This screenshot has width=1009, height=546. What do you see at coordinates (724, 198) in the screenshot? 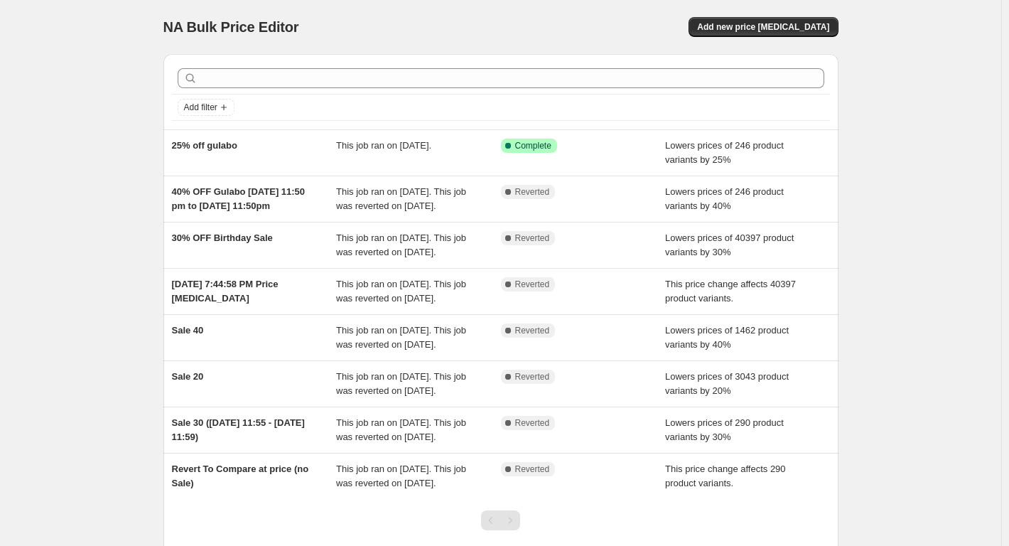
I see `span: Lowers prices of 246 product variants by 40%` at bounding box center [724, 198].